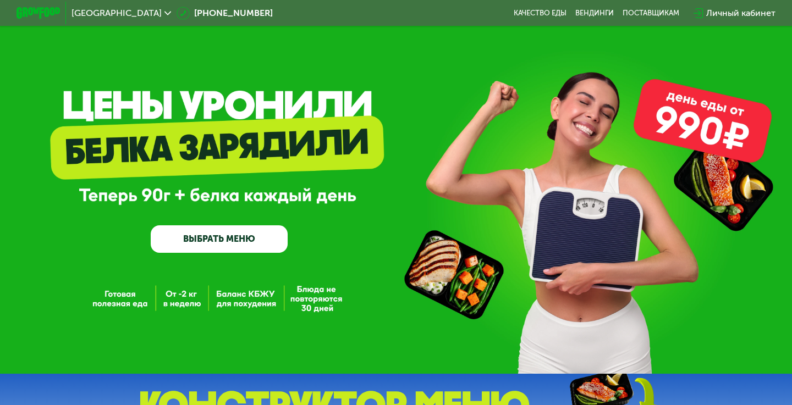  I want to click on a: ВЫБРАТЬ МЕНЮ, so click(219, 239).